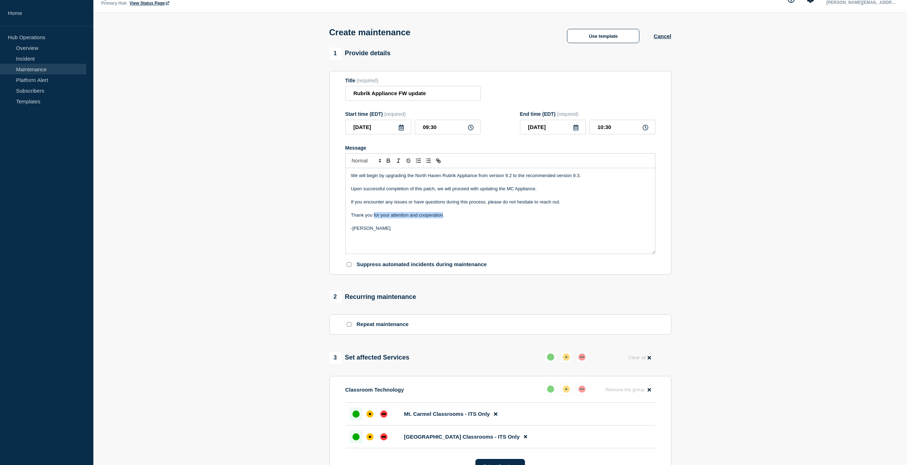 The height and width of the screenshot is (465, 907). I want to click on div: Set affected Services, so click(369, 358).